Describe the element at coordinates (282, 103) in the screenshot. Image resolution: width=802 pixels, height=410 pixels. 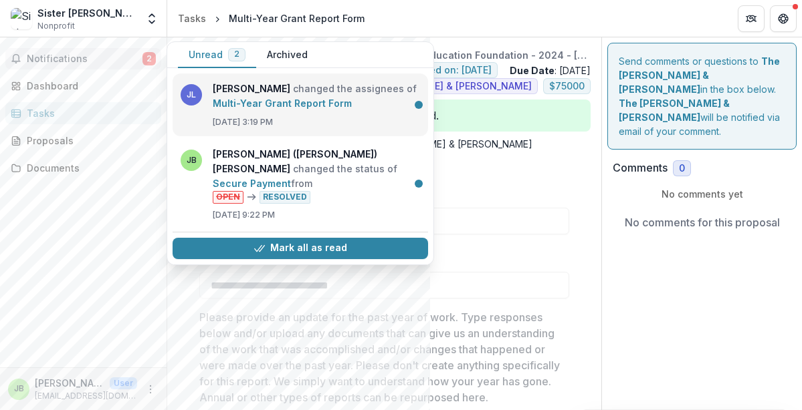
I see `a: Multi-Year Grant Report Form` at that location.